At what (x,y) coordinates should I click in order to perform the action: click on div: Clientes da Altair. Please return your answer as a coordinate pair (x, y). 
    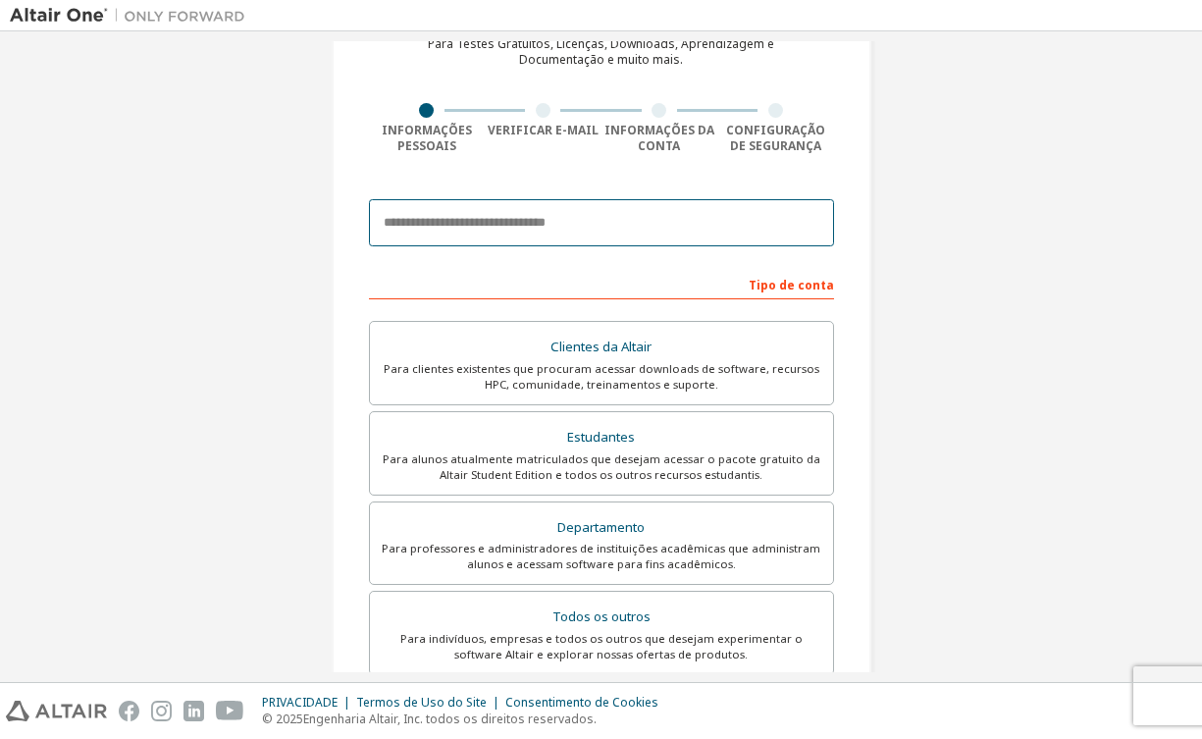
    Looking at the image, I should click on (602, 347).